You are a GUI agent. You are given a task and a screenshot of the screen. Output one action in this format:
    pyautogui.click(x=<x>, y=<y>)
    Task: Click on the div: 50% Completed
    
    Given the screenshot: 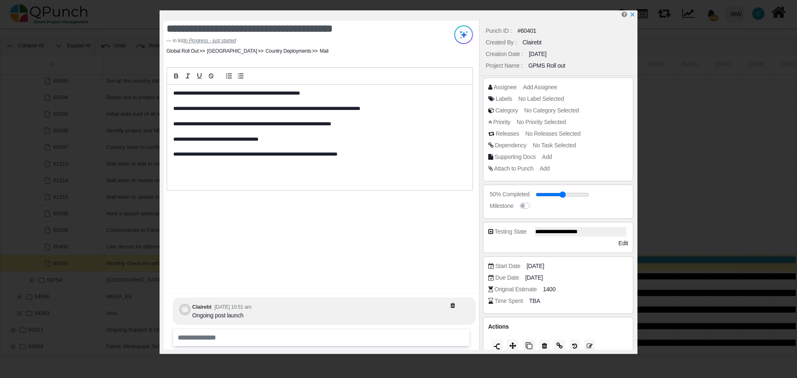 What is the action you would take?
    pyautogui.click(x=509, y=194)
    